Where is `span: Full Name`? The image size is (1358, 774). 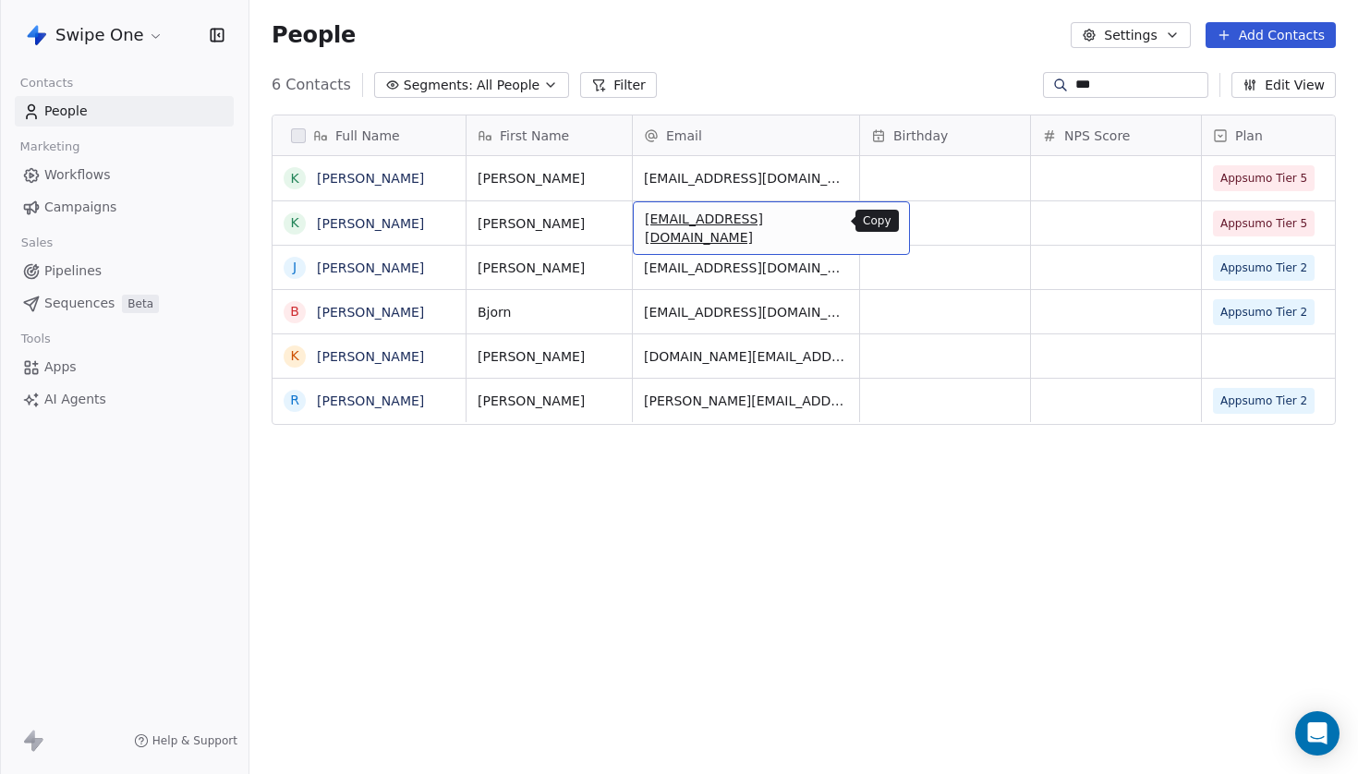 span: Full Name is located at coordinates (368, 136).